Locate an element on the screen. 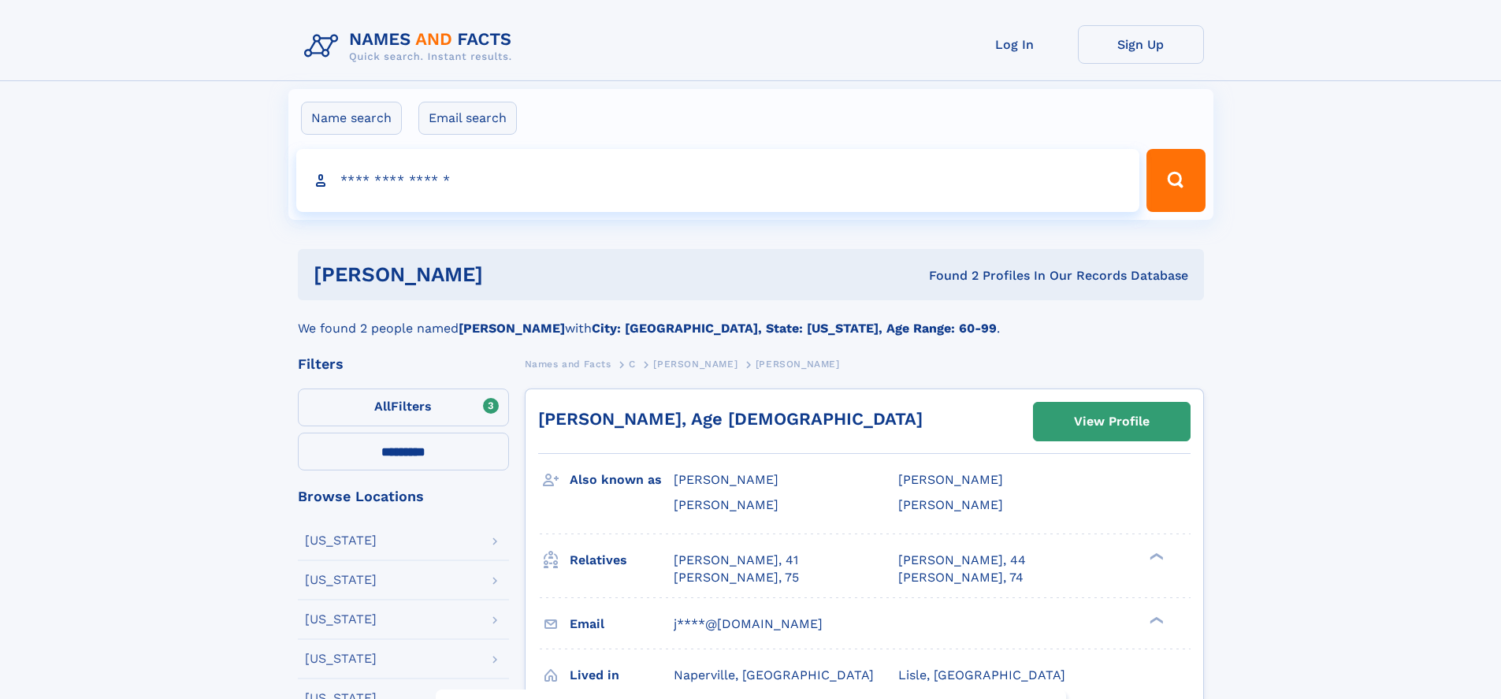 This screenshot has height=699, width=1501. h3: Email is located at coordinates (622, 624).